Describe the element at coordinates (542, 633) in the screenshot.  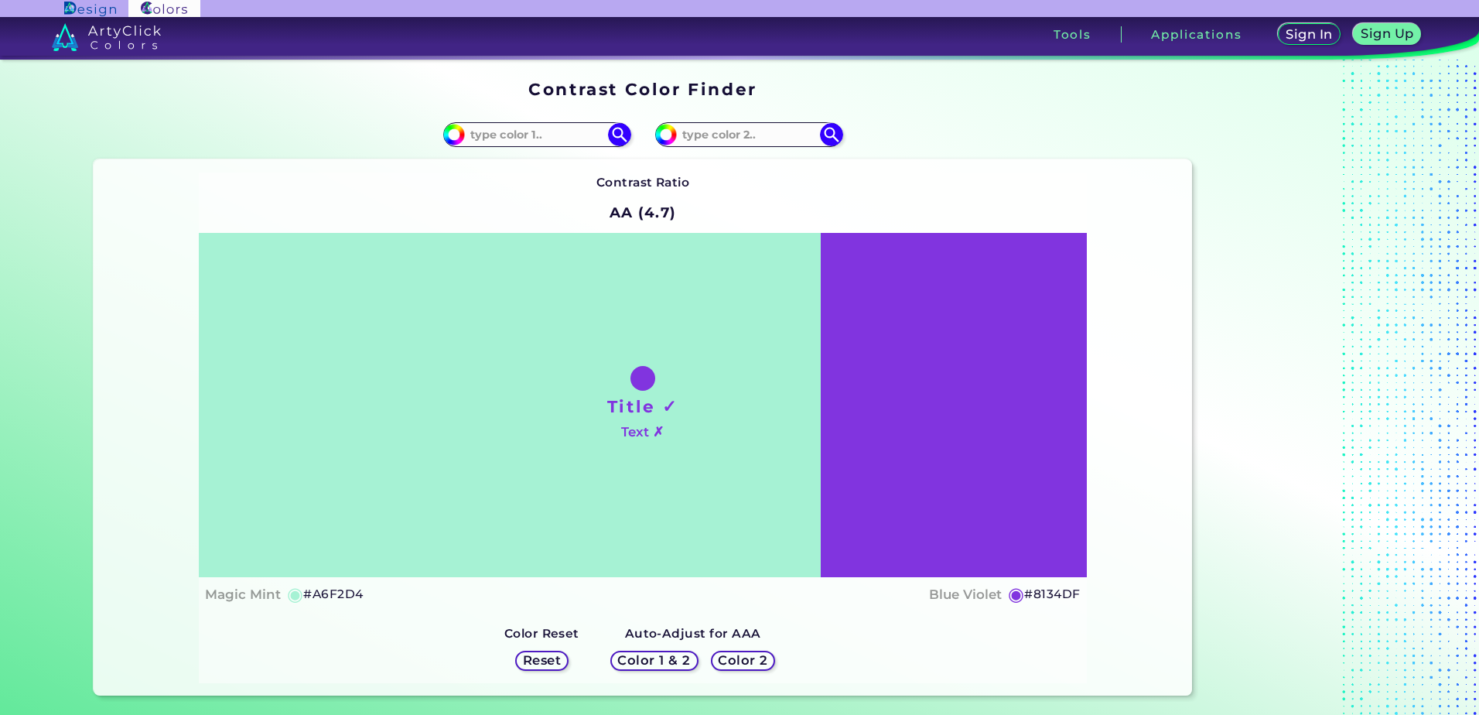
I see `strong: Color Reset` at that location.